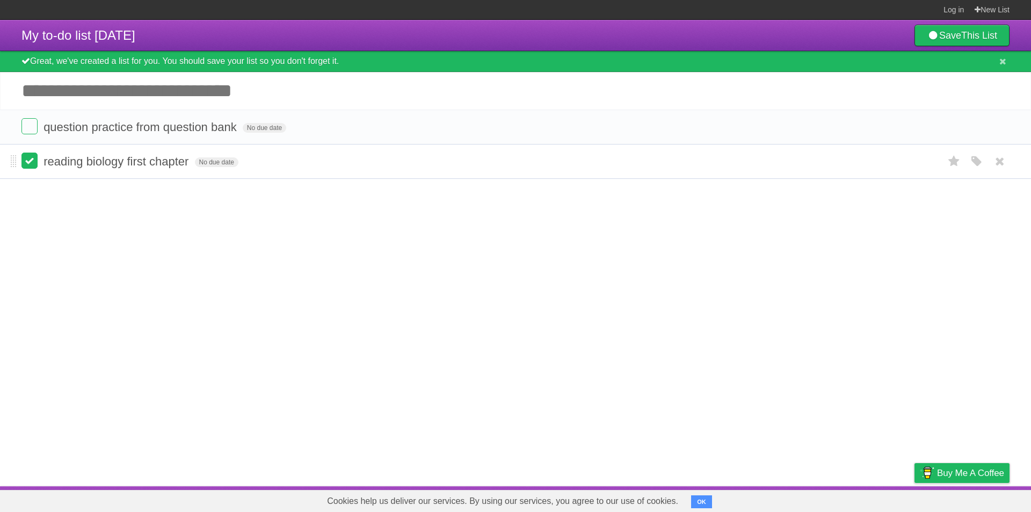 This screenshot has width=1031, height=512. What do you see at coordinates (141, 127) in the screenshot?
I see `span: question practice from question bank` at bounding box center [141, 127].